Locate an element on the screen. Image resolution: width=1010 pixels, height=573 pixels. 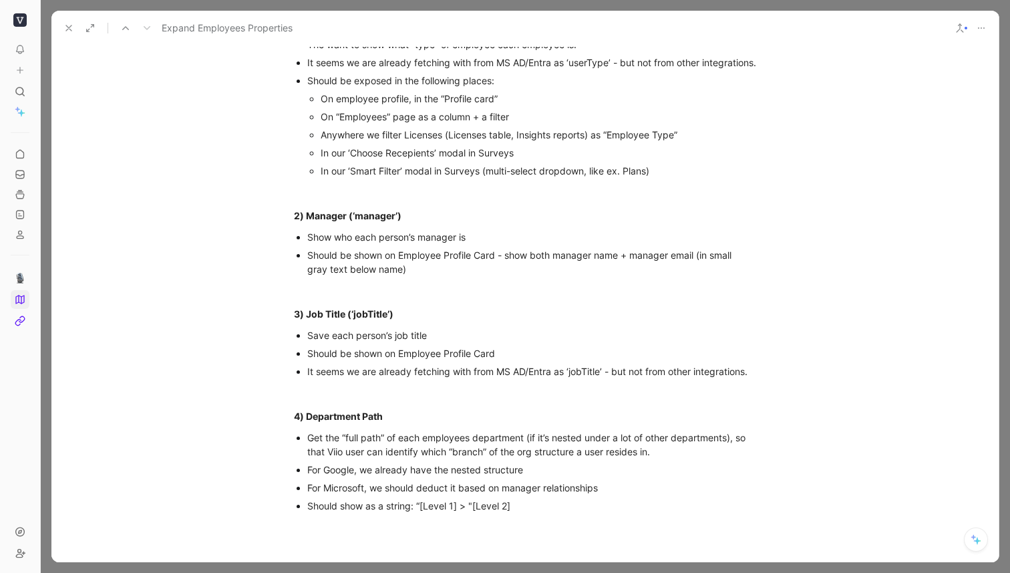
div: On “Employees” page as a column + a filter is located at coordinates (539, 116).